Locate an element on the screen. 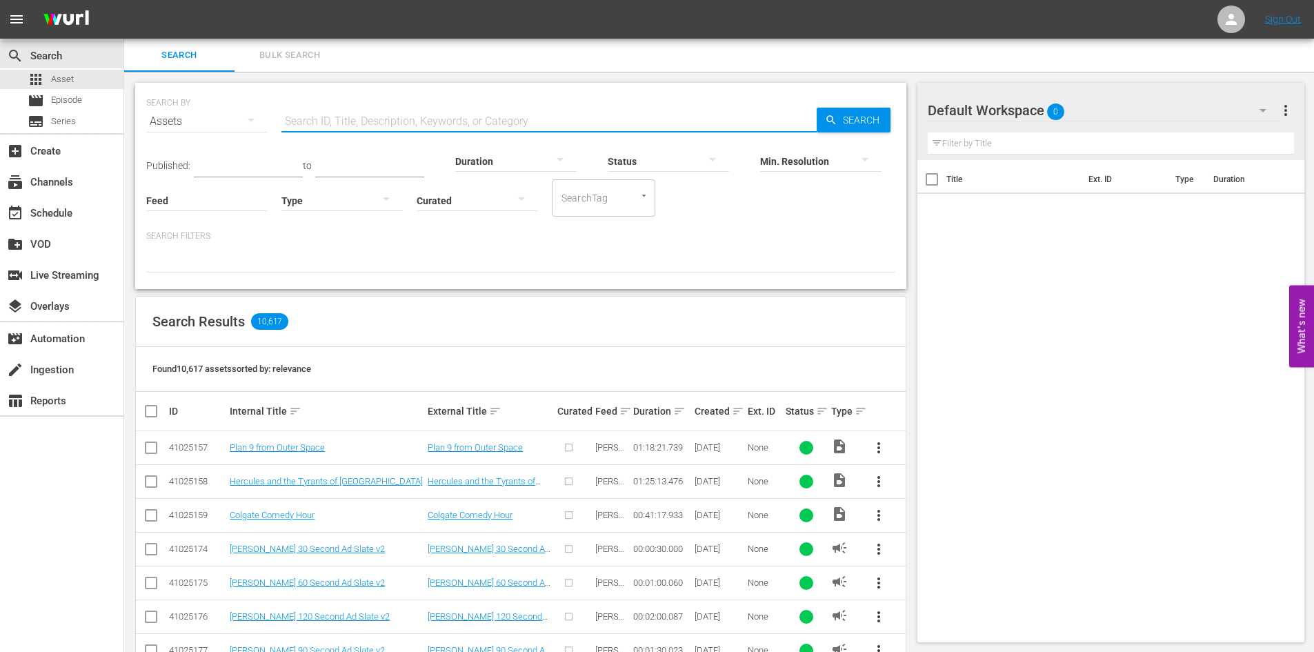 The image size is (1314, 652). div: 41025159 is located at coordinates (197, 515).